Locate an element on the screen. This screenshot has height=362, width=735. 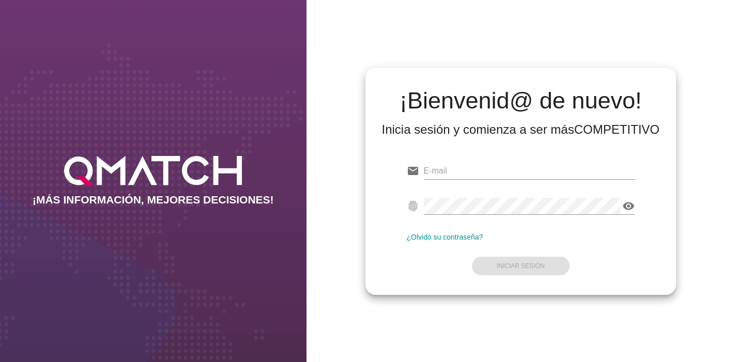
i: visibility is located at coordinates (628, 206).